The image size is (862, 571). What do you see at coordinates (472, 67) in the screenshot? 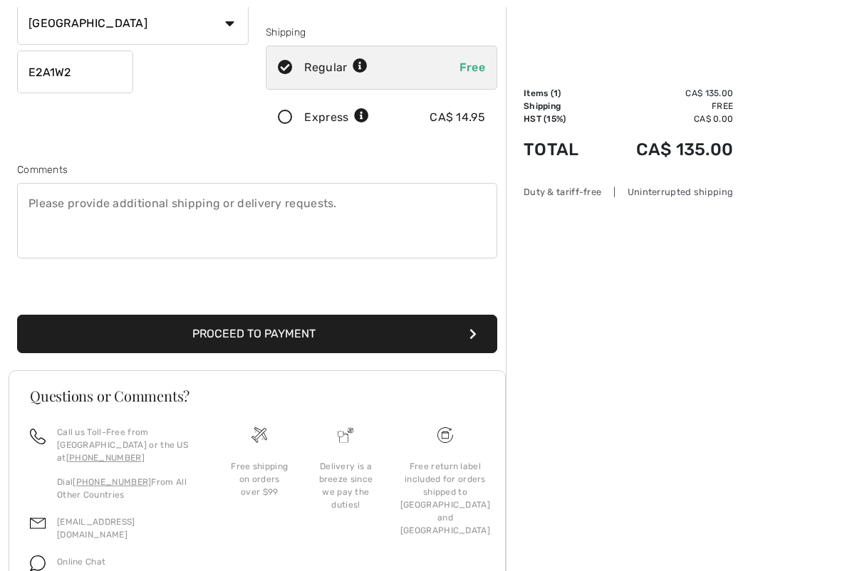
I see `span: Free` at bounding box center [472, 67].